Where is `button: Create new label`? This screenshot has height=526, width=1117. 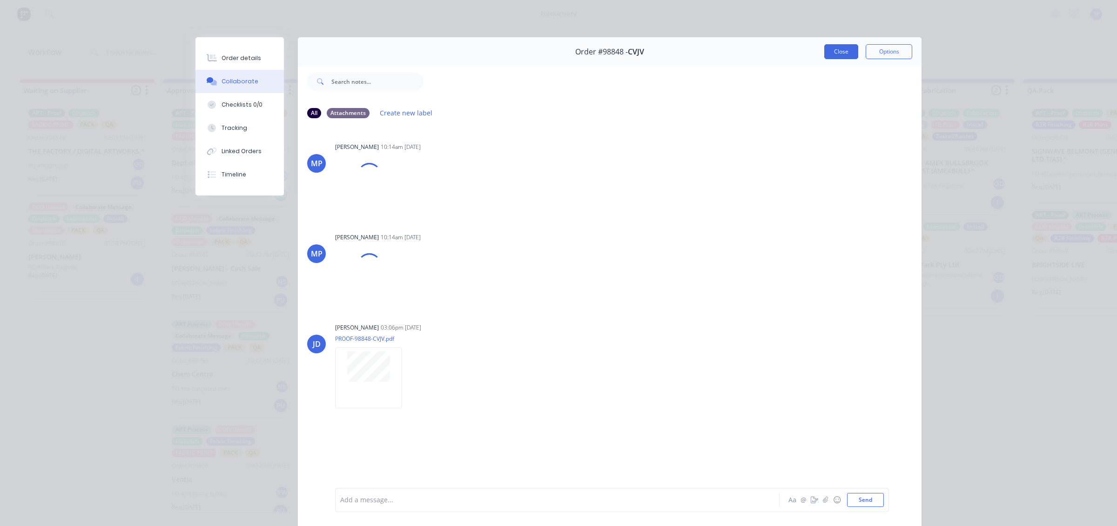
button: Create new label is located at coordinates (406, 113).